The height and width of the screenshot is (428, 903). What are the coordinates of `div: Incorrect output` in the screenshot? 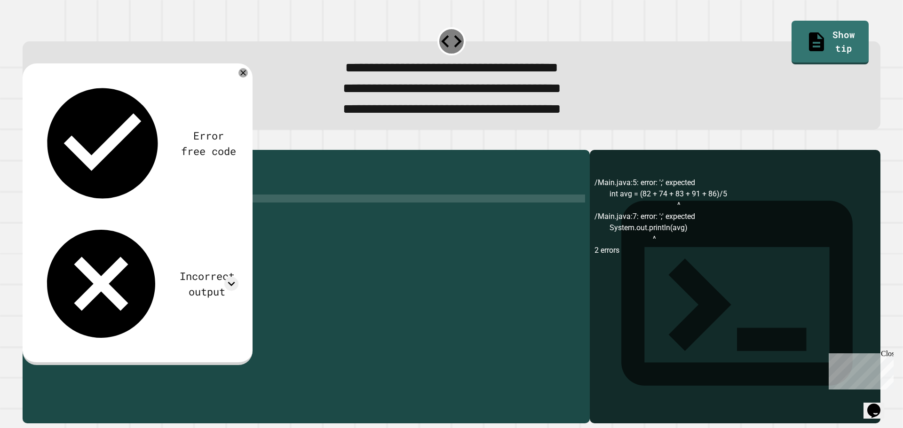 It's located at (207, 284).